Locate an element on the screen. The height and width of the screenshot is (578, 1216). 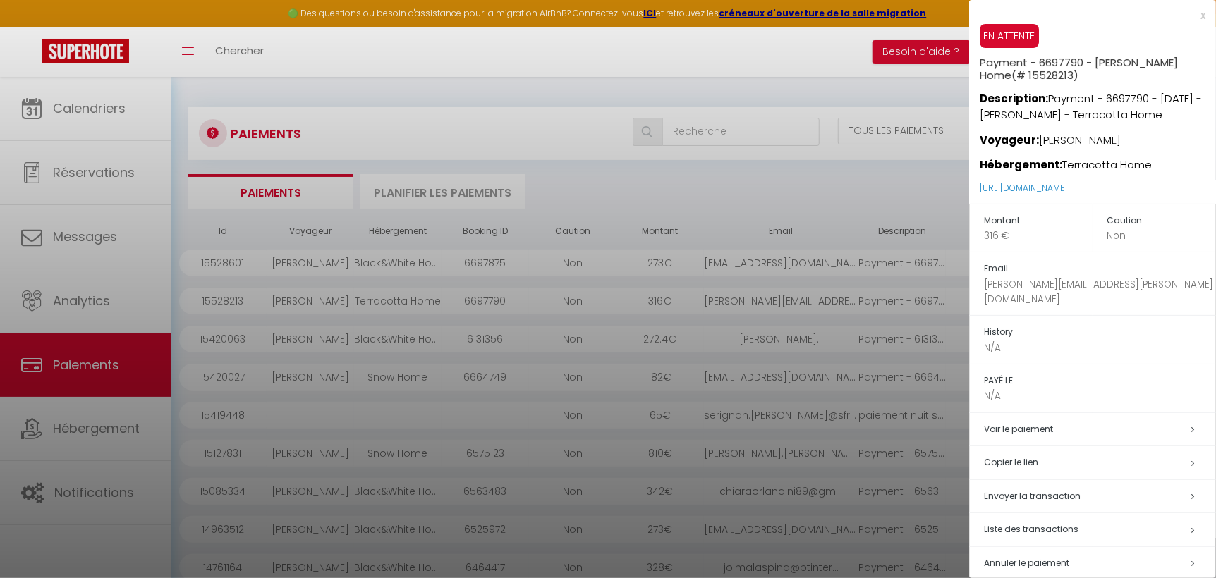
span: Envoyer la transaction is located at coordinates (1032, 496).